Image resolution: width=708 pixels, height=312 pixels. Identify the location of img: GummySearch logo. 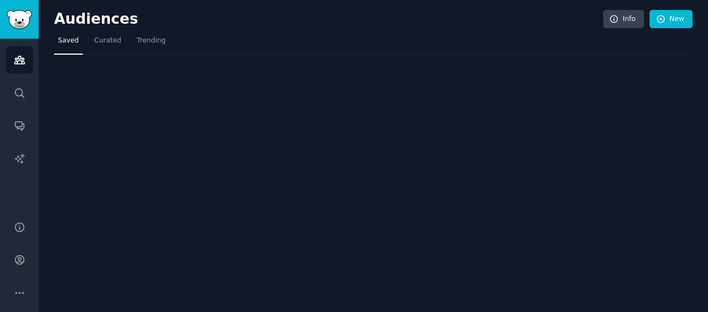
(19, 19).